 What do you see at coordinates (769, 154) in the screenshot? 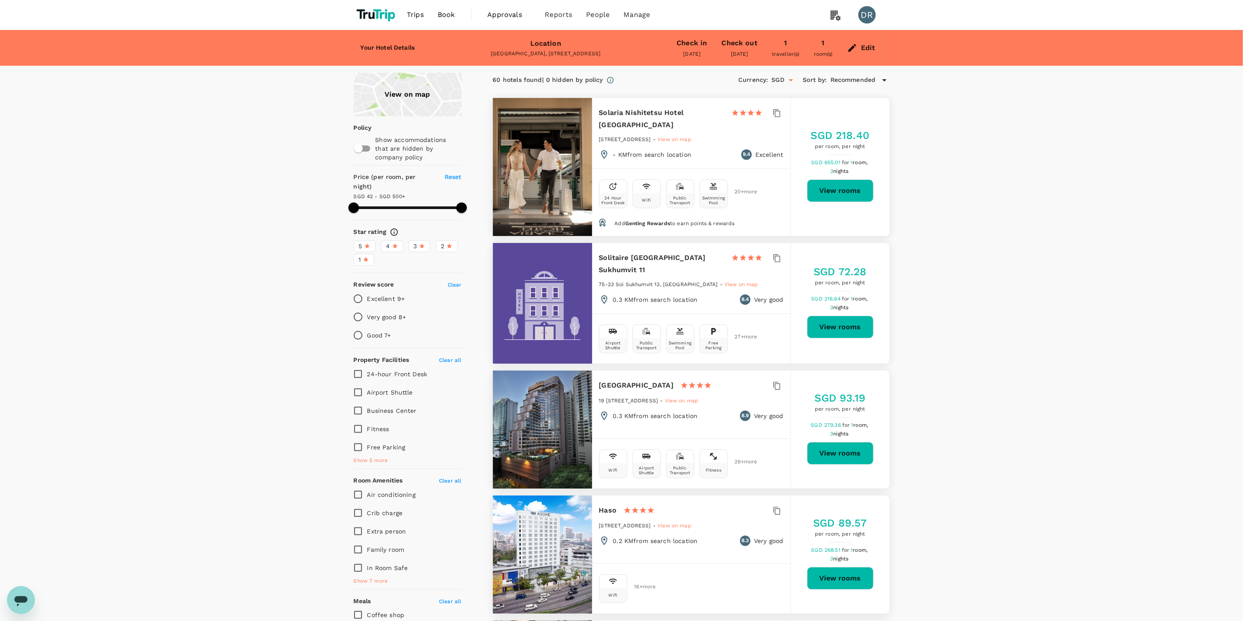
I see `p: Excellent` at bounding box center [769, 154].